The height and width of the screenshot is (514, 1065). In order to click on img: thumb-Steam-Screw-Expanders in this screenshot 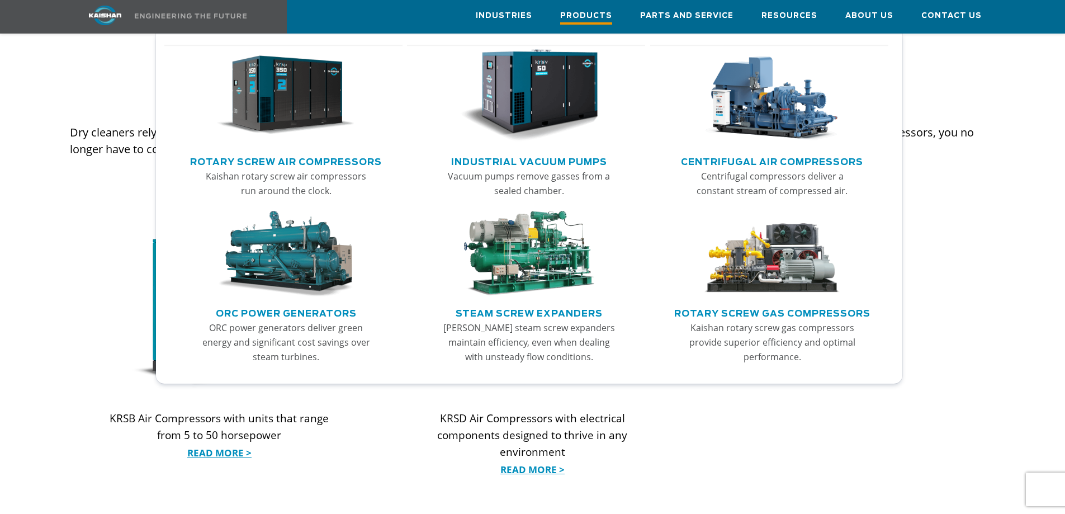, I will do `click(529, 254)`.